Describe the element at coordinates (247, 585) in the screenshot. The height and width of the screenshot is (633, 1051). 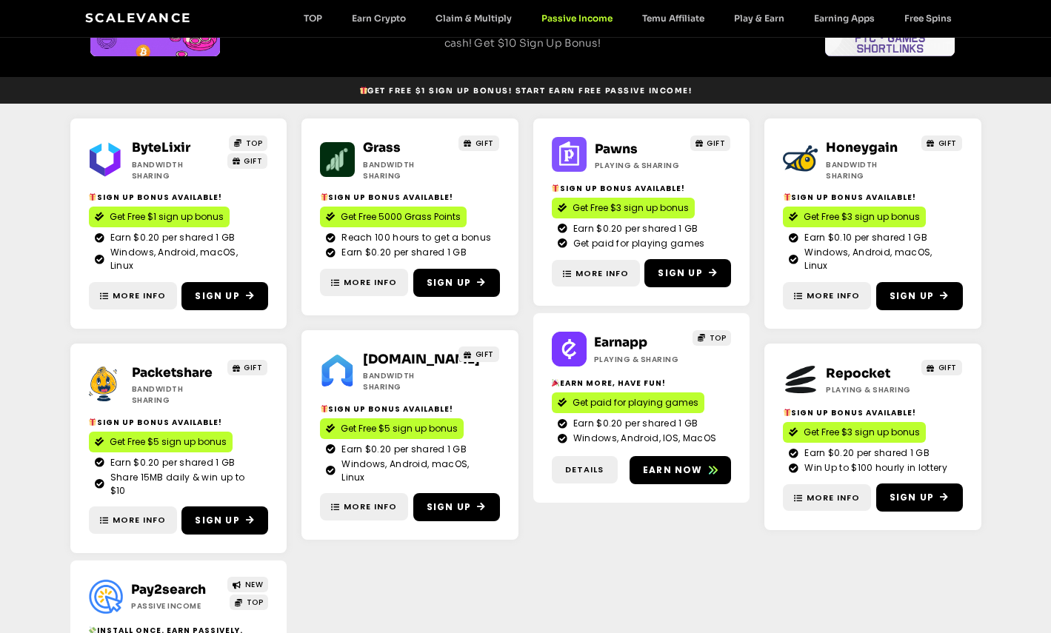
I see `a: NEW` at that location.